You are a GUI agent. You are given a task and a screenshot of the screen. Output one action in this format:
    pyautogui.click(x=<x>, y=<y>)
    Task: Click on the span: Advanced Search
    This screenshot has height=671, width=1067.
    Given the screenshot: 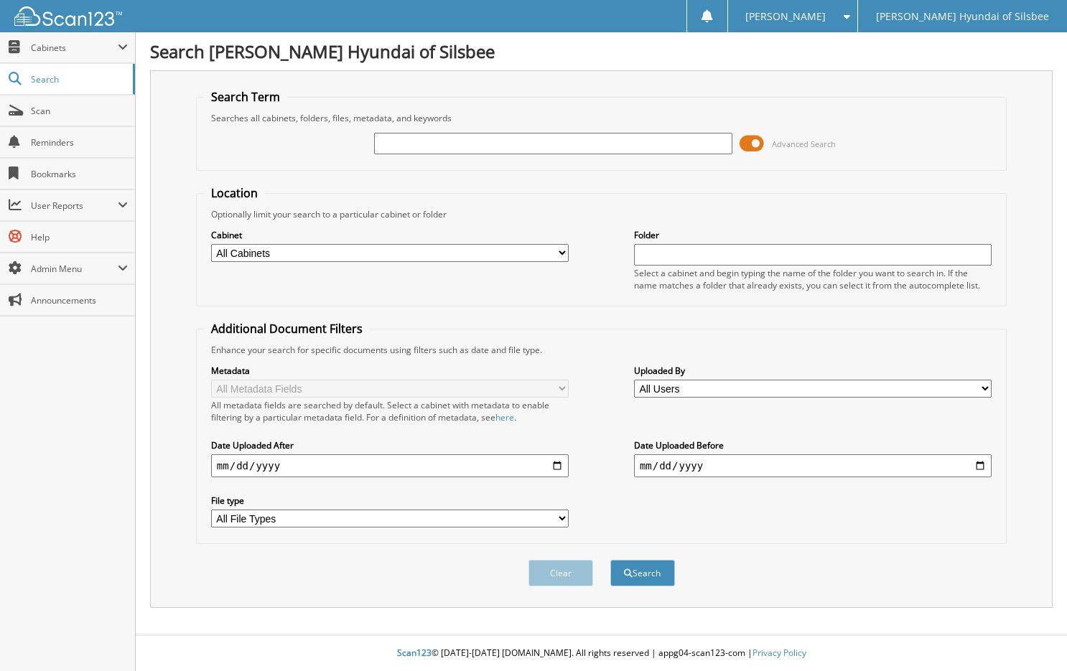 What is the action you would take?
    pyautogui.click(x=803, y=144)
    